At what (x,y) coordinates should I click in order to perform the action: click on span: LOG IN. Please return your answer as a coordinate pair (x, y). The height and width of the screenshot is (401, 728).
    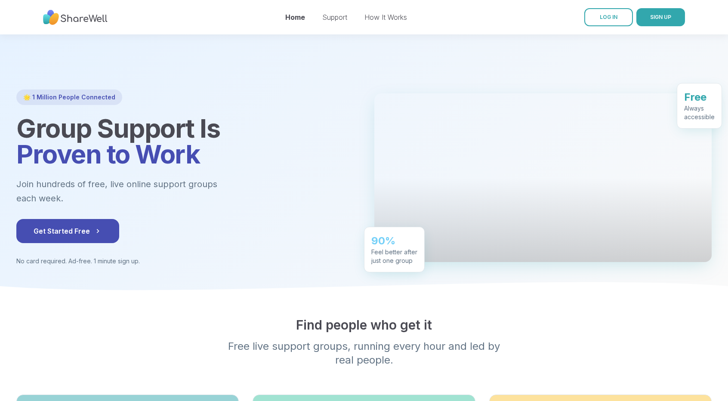
    Looking at the image, I should click on (608, 17).